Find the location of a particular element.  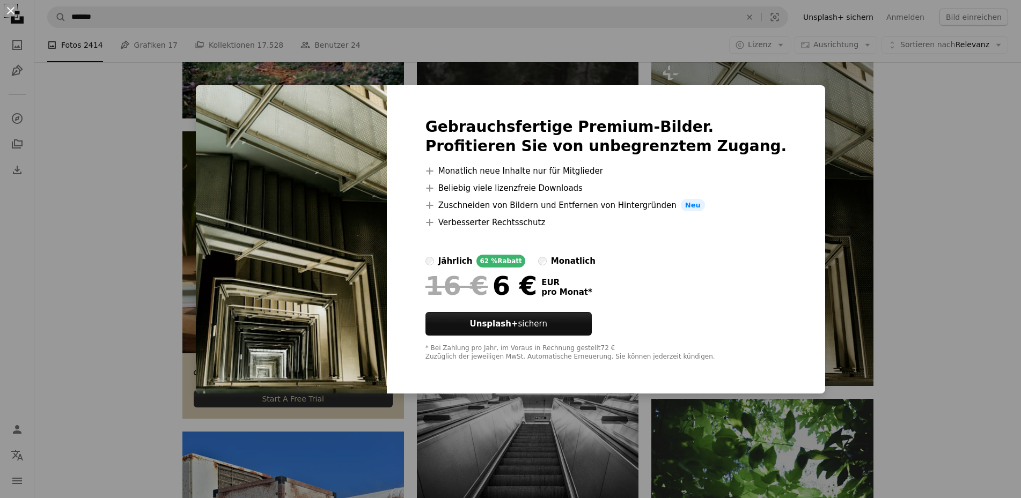

span: pro Monat * is located at coordinates (567, 292).